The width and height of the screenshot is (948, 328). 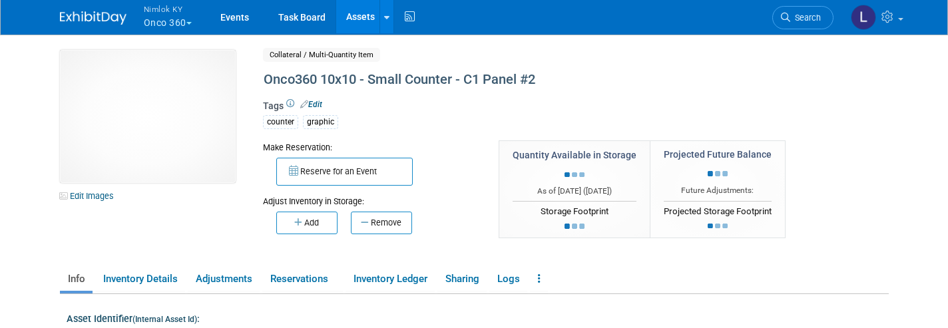 What do you see at coordinates (307, 223) in the screenshot?
I see `button: Add` at bounding box center [307, 223].